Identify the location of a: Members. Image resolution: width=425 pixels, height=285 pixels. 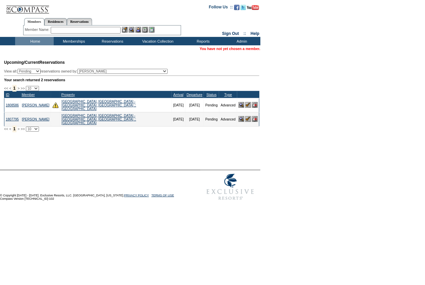
(34, 22).